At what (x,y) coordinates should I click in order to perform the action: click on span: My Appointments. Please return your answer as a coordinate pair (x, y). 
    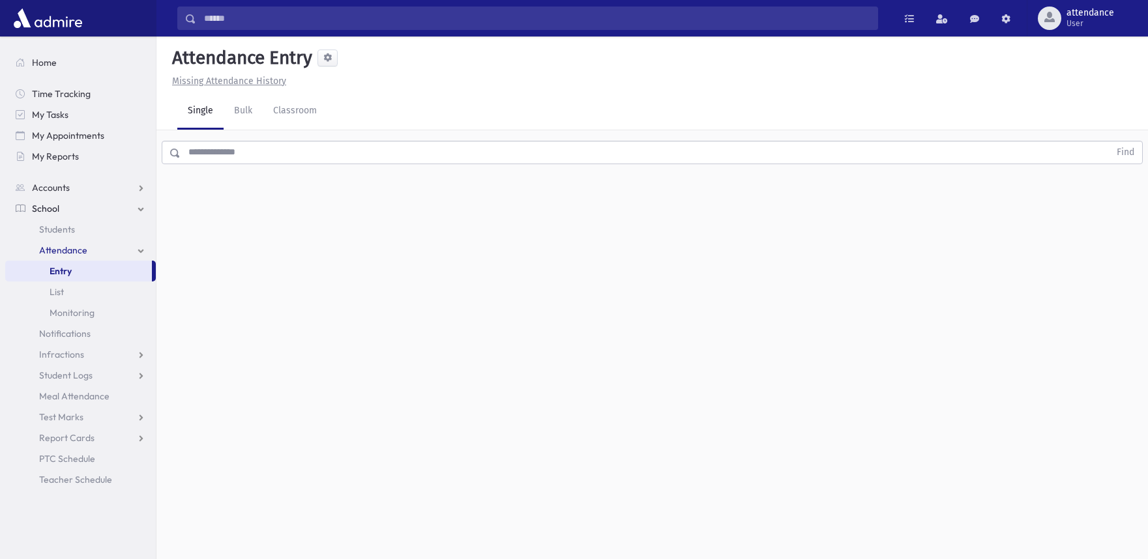
    Looking at the image, I should click on (68, 136).